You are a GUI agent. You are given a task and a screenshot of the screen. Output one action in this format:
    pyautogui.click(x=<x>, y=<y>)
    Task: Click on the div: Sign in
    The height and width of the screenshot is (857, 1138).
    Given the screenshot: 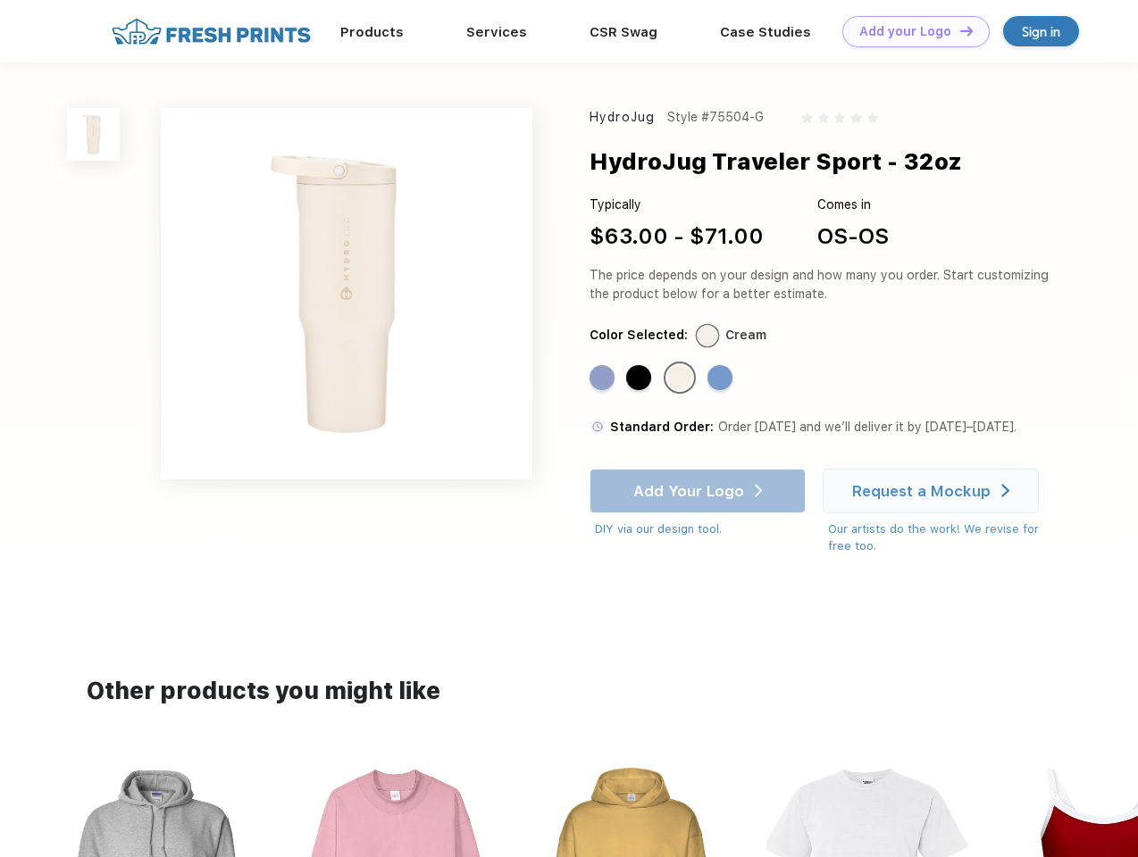 What is the action you would take?
    pyautogui.click(x=1040, y=31)
    